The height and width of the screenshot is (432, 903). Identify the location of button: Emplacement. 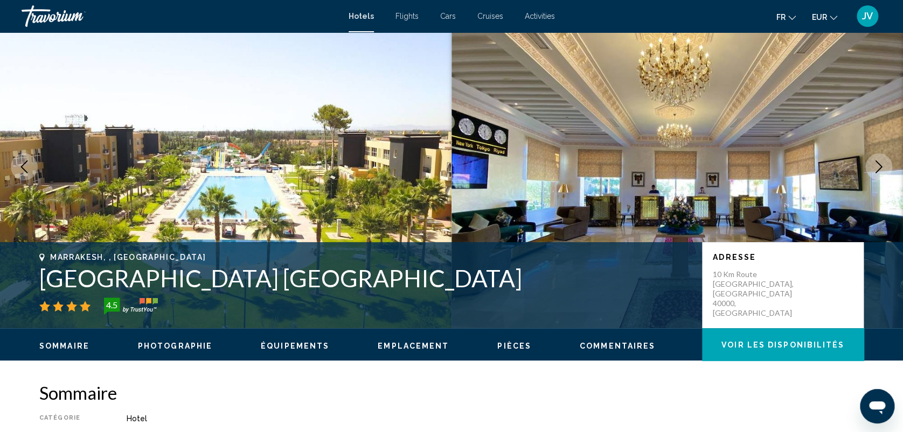
(413, 346).